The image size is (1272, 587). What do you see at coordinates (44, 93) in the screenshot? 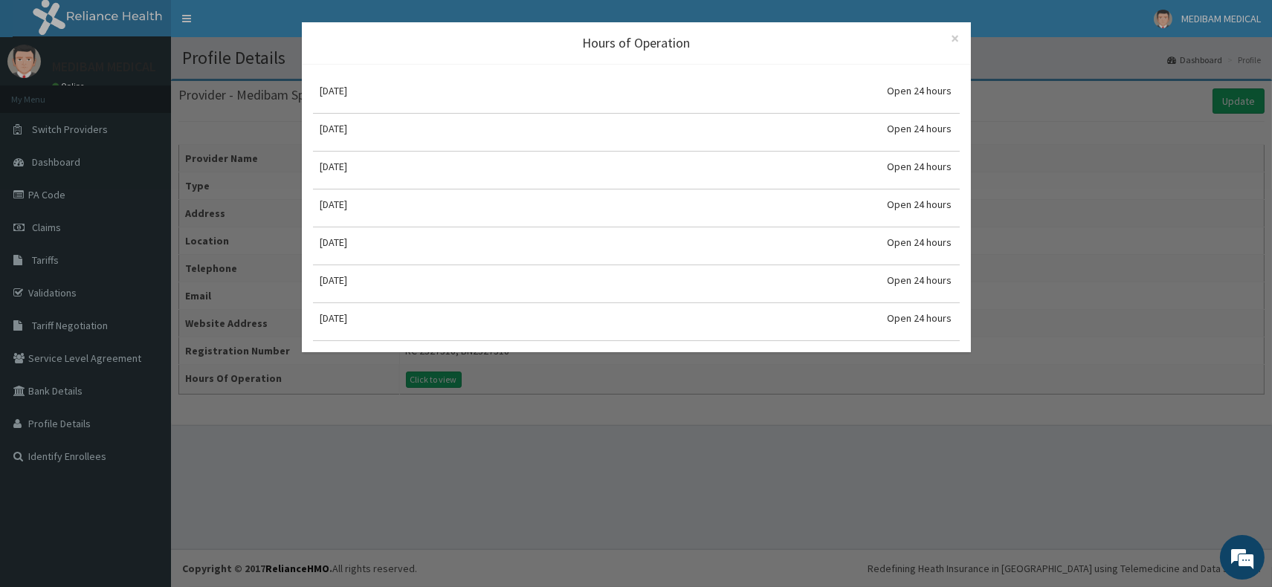
I see `img: d_794563401_company_1708531726252_794563401` at bounding box center [44, 93].